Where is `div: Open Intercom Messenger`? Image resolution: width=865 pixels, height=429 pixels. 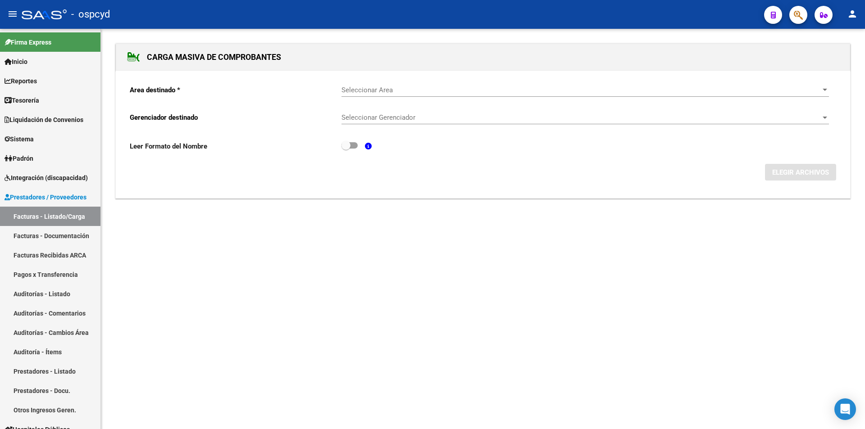 div: Open Intercom Messenger is located at coordinates (845, 409).